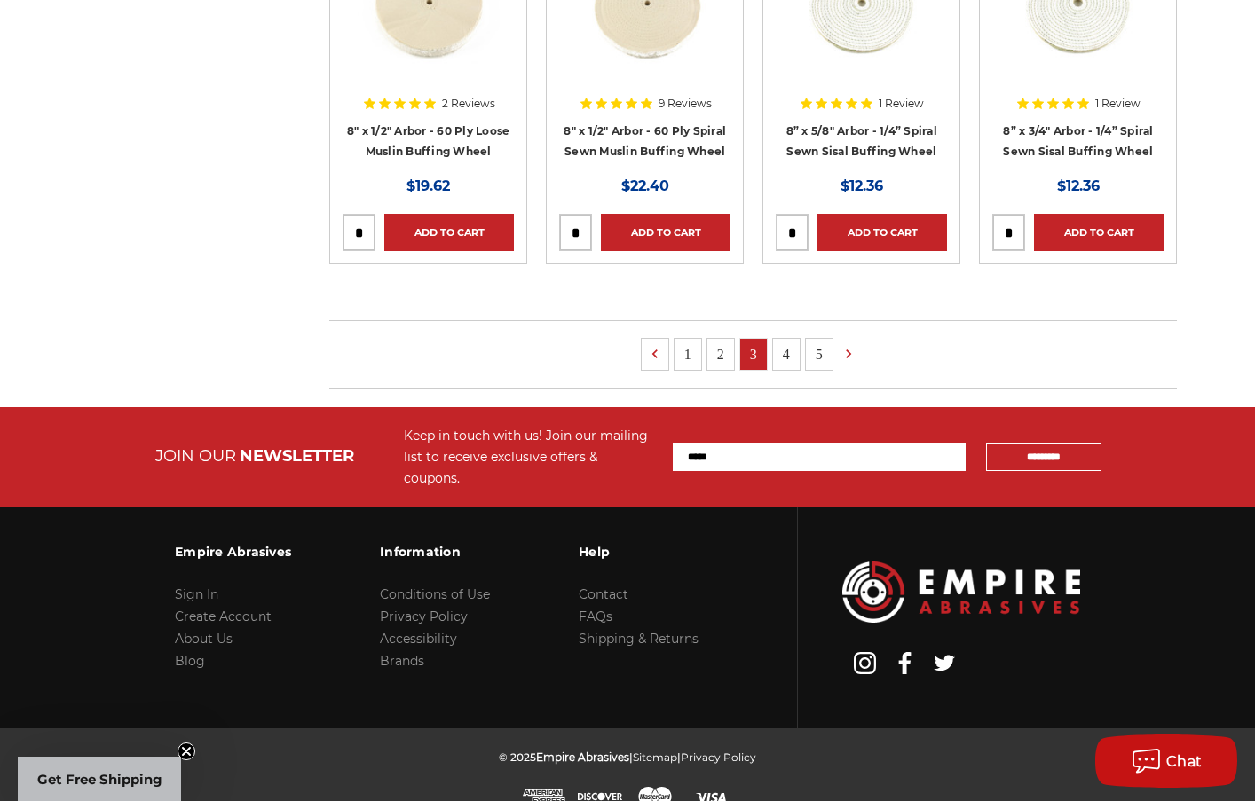  Describe the element at coordinates (1166, 761) in the screenshot. I see `button: Chat` at that location.